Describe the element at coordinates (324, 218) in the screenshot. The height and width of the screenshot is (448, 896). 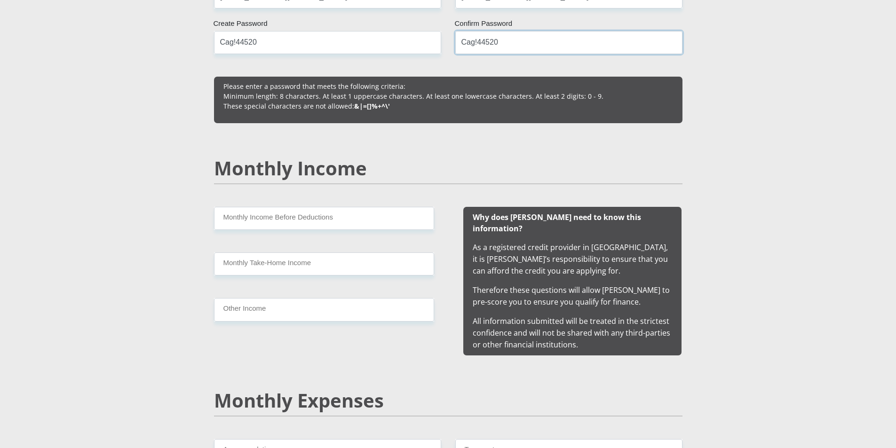
I see `input: Monthly Income Before Deductions` at that location.